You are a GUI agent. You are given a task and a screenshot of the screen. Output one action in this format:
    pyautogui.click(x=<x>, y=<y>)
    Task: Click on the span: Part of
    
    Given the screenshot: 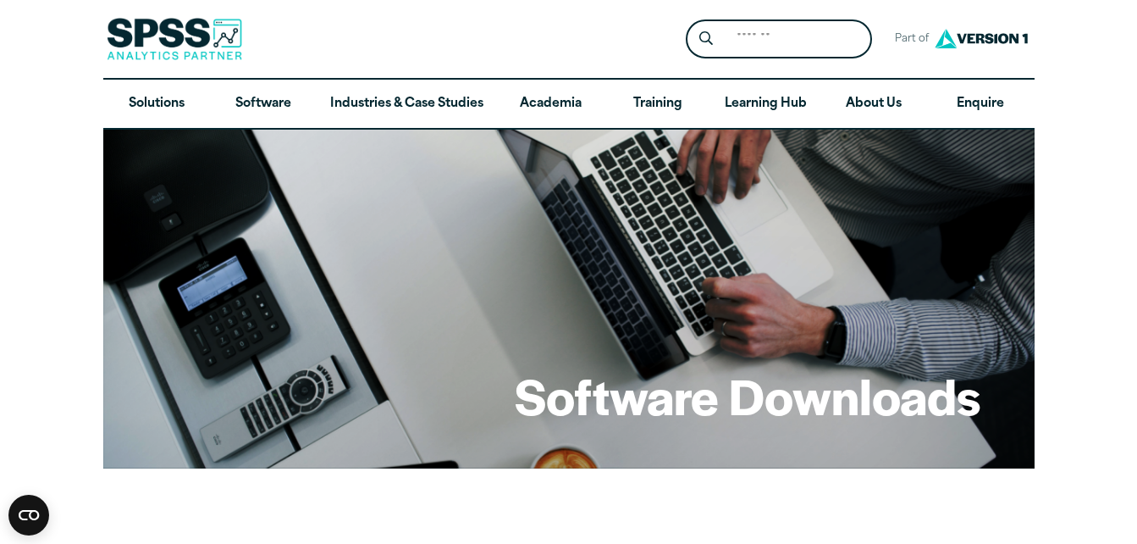 What is the action you would take?
    pyautogui.click(x=908, y=39)
    